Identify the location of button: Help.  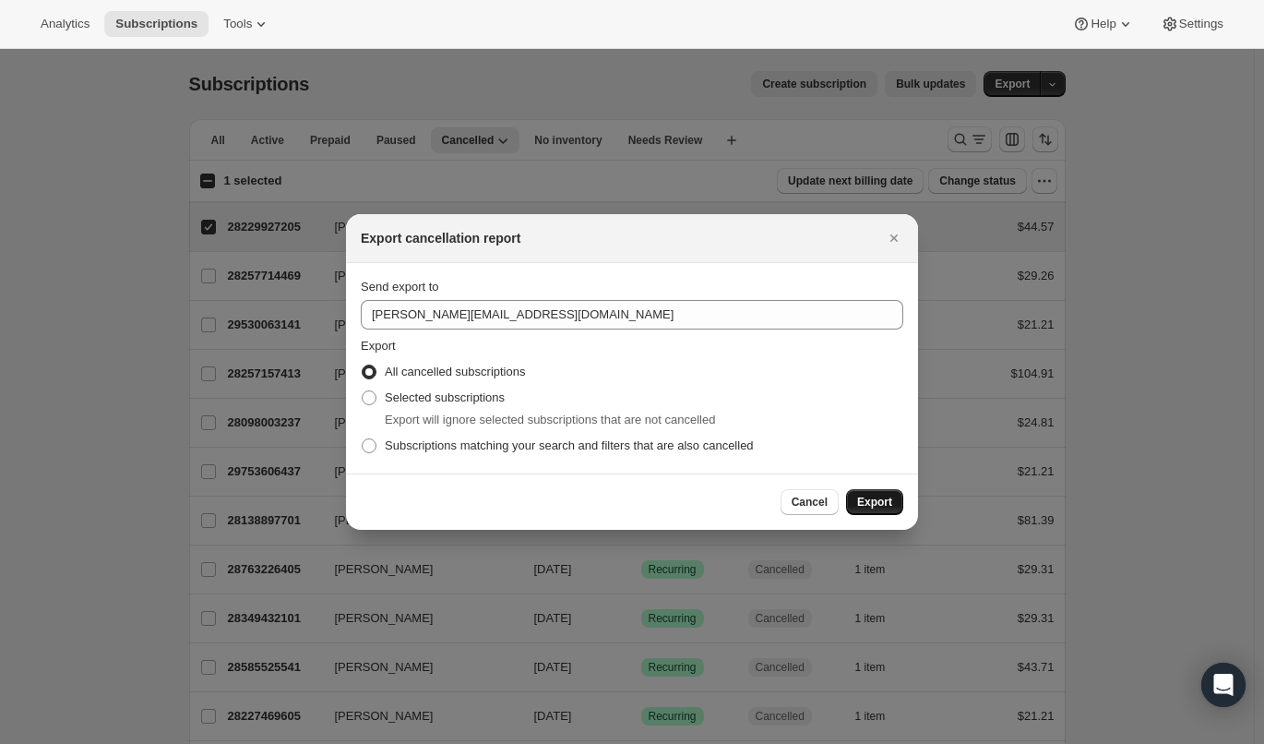
(1103, 24).